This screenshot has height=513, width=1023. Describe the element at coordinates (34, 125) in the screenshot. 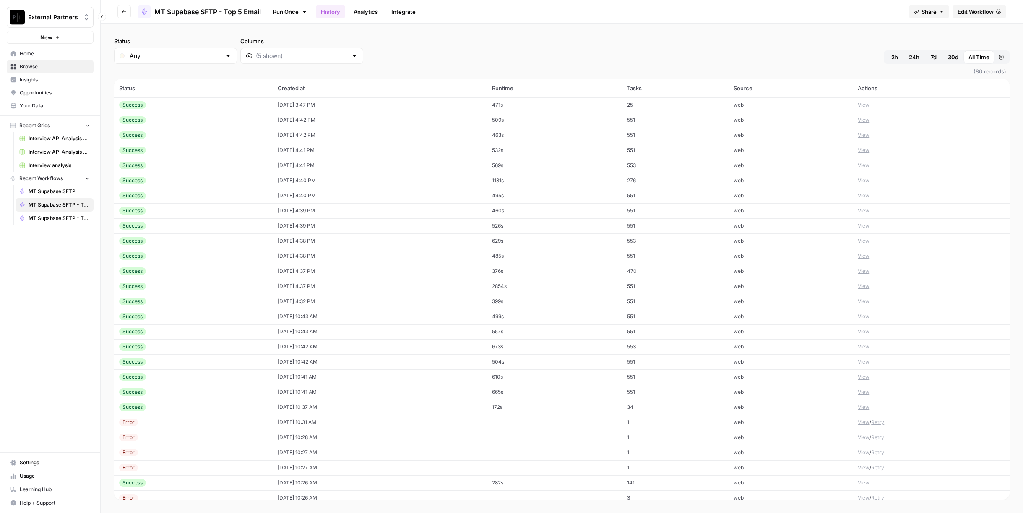

I see `span: Recent Grids` at that location.